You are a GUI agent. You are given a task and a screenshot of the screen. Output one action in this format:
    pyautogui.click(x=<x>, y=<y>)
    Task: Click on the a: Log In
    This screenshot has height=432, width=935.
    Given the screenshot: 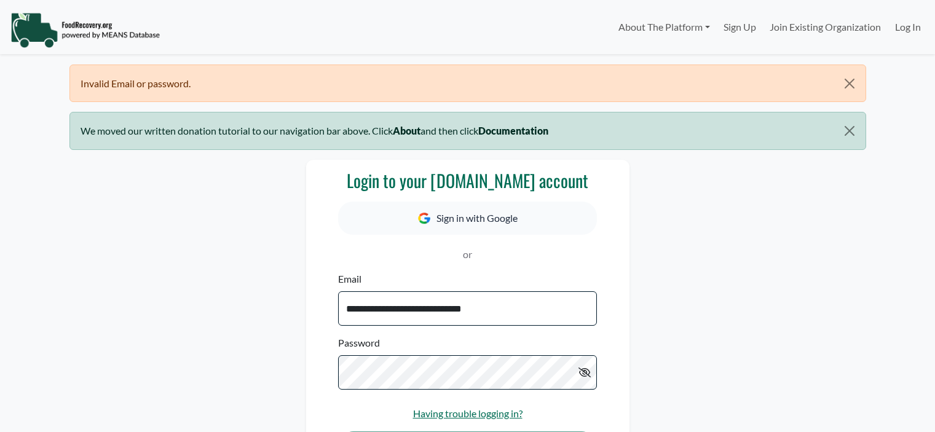 What is the action you would take?
    pyautogui.click(x=908, y=27)
    